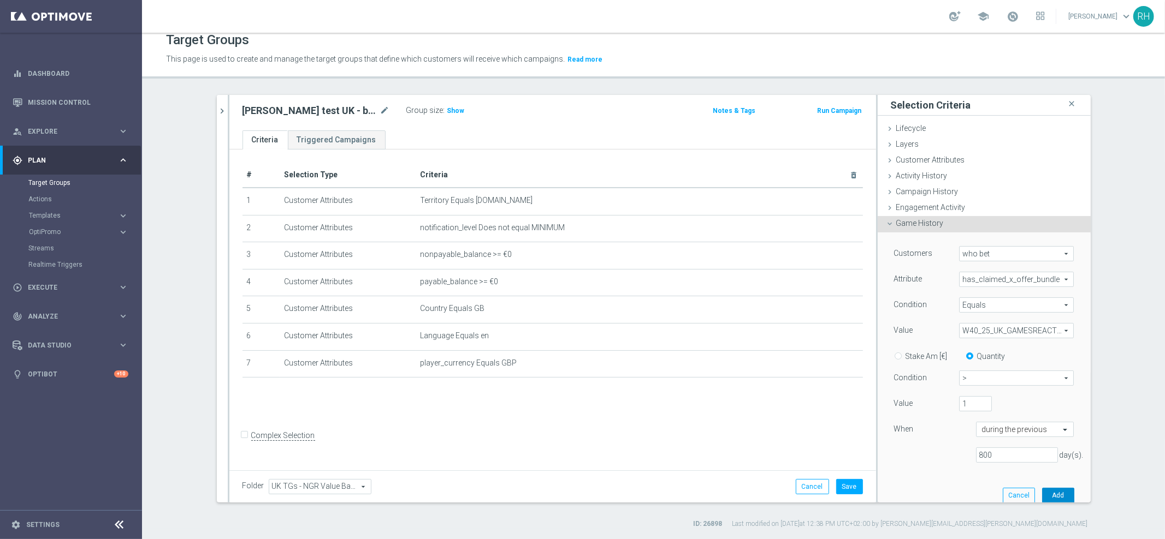  I want to click on div: Realtime Triggers, so click(85, 265).